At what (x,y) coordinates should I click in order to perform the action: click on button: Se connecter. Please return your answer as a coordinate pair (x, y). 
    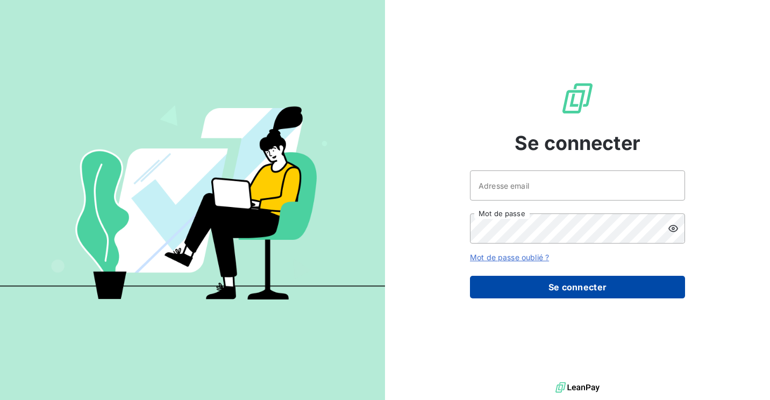
    Looking at the image, I should click on (578, 287).